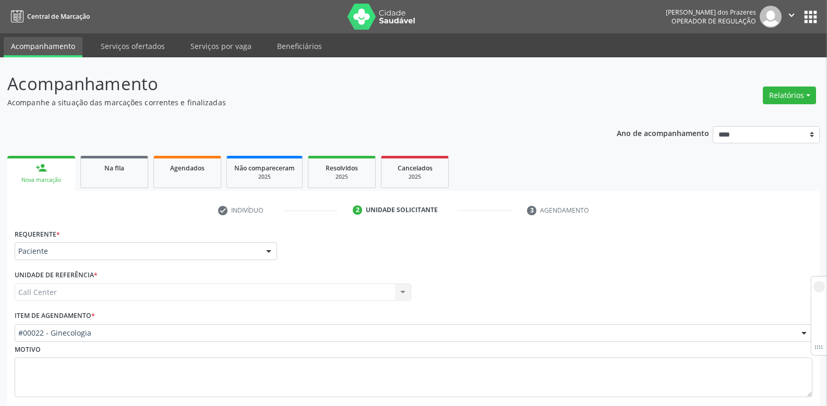 The width and height of the screenshot is (827, 406). What do you see at coordinates (55, 316) in the screenshot?
I see `label: Item de agendamento` at bounding box center [55, 316].